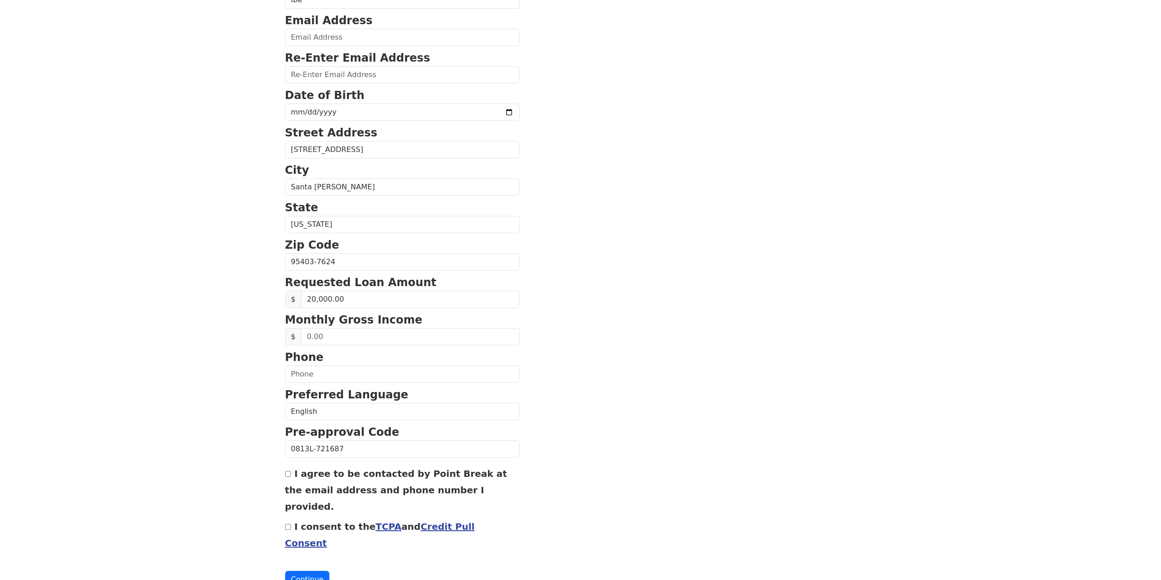 The width and height of the screenshot is (1161, 580). Describe the element at coordinates (402, 449) in the screenshot. I see `input: Pre-approval Code` at that location.